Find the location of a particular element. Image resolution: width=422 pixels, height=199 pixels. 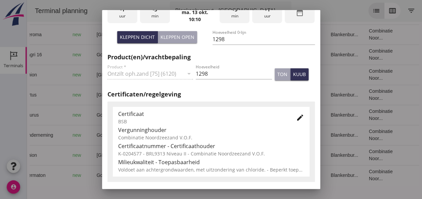

td: 1231 is located at coordinates (162, 135).